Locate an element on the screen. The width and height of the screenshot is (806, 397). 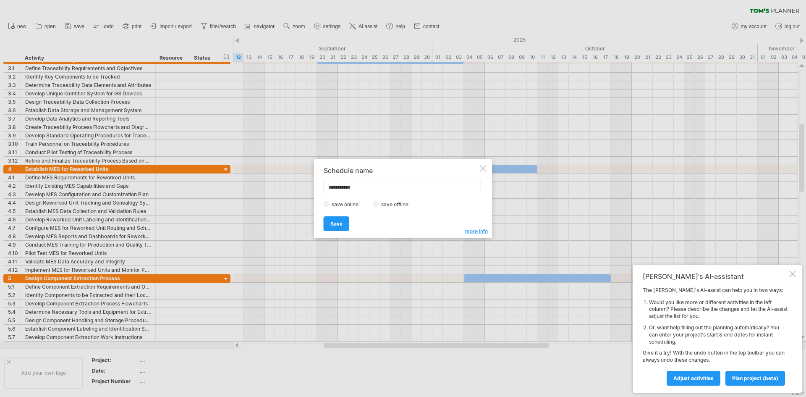
label: save online is located at coordinates (347, 204).